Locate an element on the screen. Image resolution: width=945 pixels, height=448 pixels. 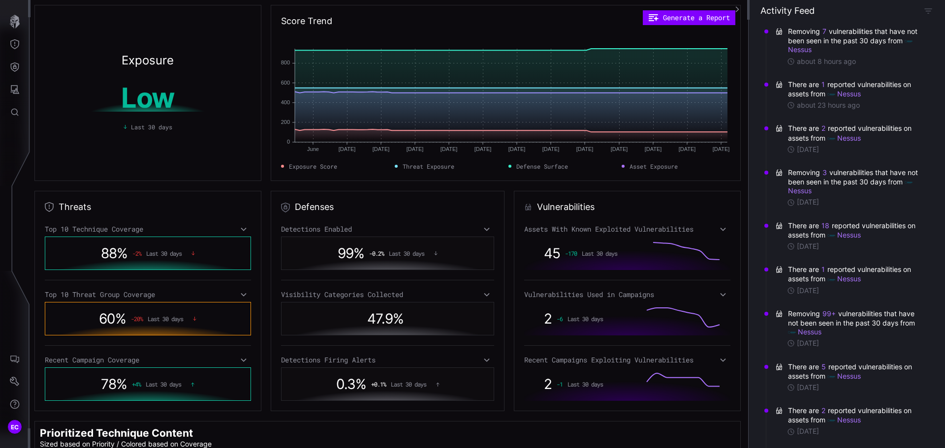
button: 5 is located at coordinates (824, 367).